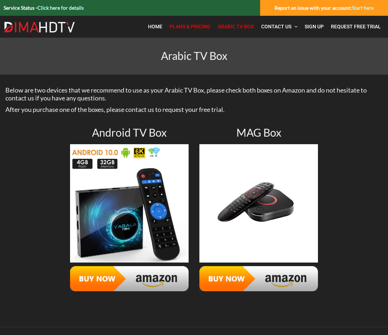  I want to click on span: Plans & Pricing, so click(190, 27).